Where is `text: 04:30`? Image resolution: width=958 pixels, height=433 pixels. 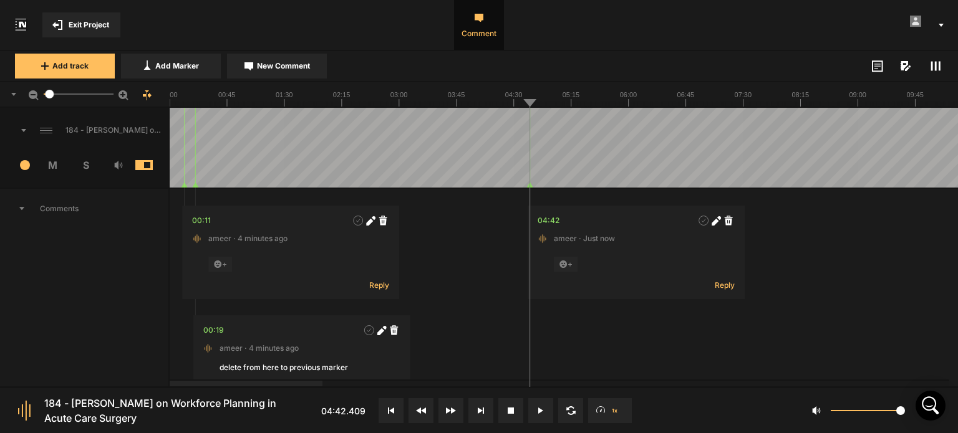
text: 04:30 is located at coordinates (514, 95).